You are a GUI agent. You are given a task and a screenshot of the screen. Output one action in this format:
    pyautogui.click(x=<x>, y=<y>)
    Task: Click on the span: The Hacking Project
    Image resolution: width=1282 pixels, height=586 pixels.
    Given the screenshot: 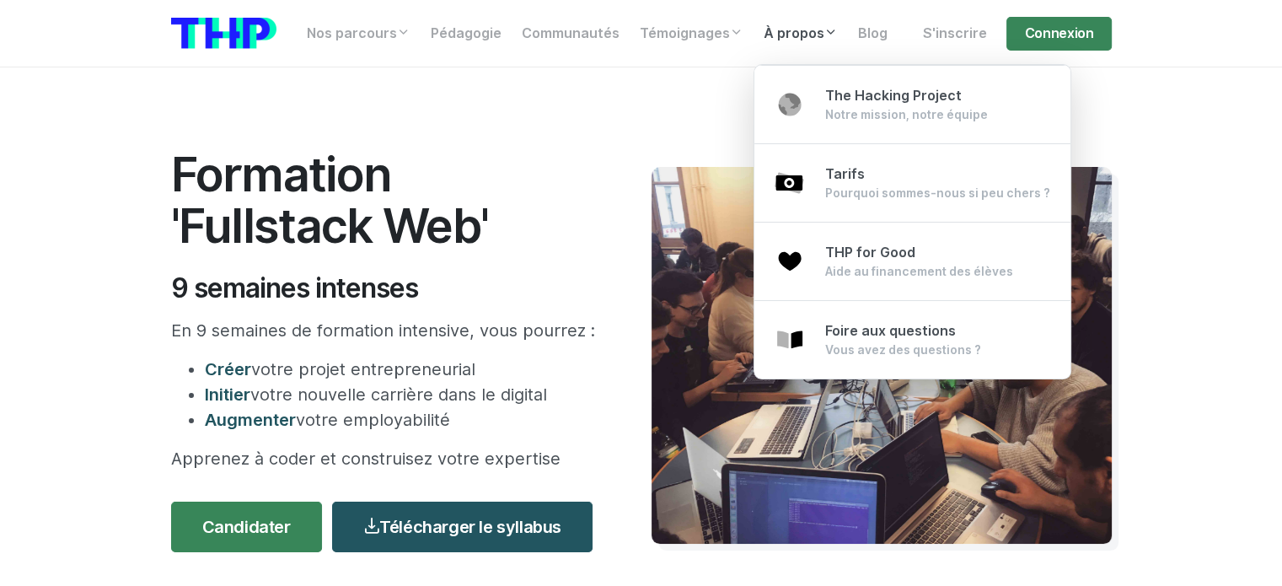 What is the action you would take?
    pyautogui.click(x=894, y=95)
    